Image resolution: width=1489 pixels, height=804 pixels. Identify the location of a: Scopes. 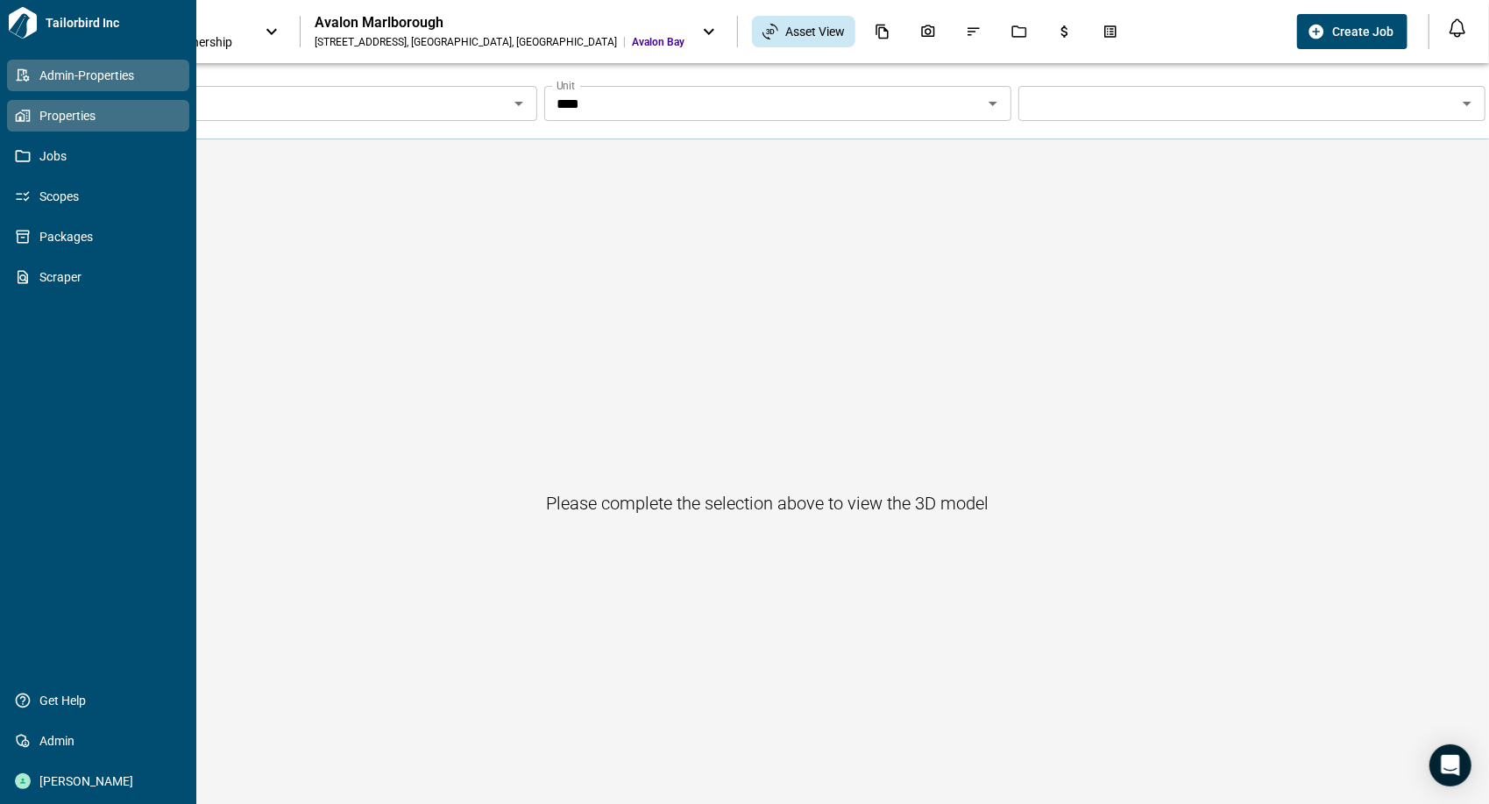
(98, 196).